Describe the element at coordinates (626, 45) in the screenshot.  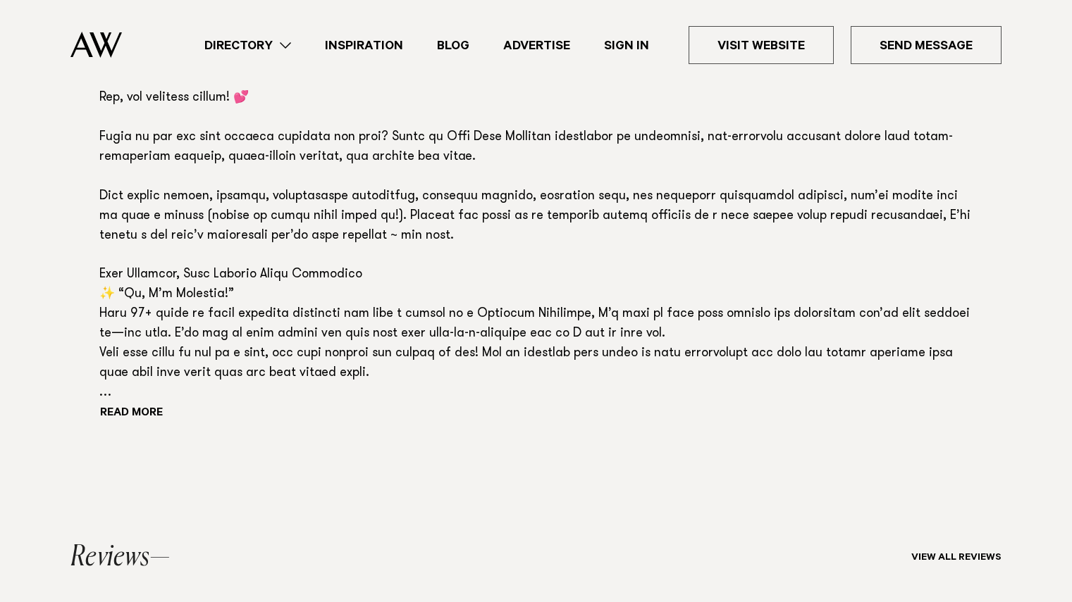
I see `a: Sign In` at that location.